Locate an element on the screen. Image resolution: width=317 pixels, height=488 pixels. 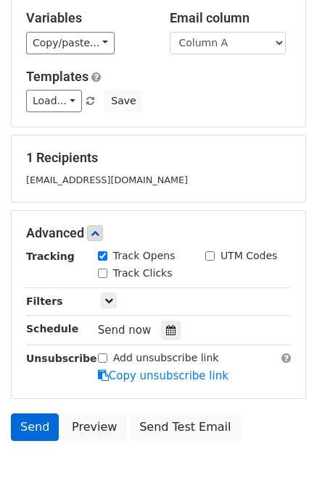
a: Copy/paste... is located at coordinates (70, 43).